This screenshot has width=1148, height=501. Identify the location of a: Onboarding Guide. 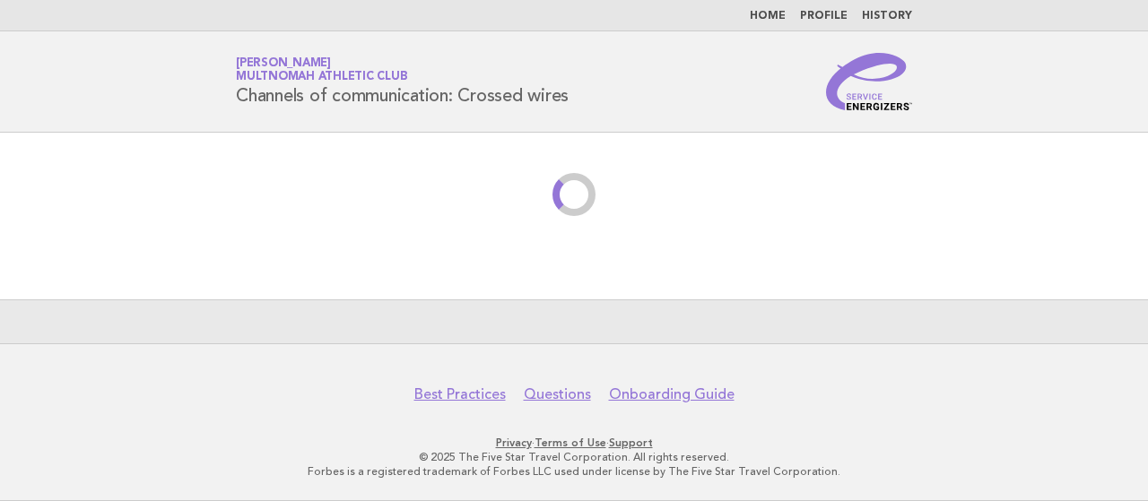
(672, 394).